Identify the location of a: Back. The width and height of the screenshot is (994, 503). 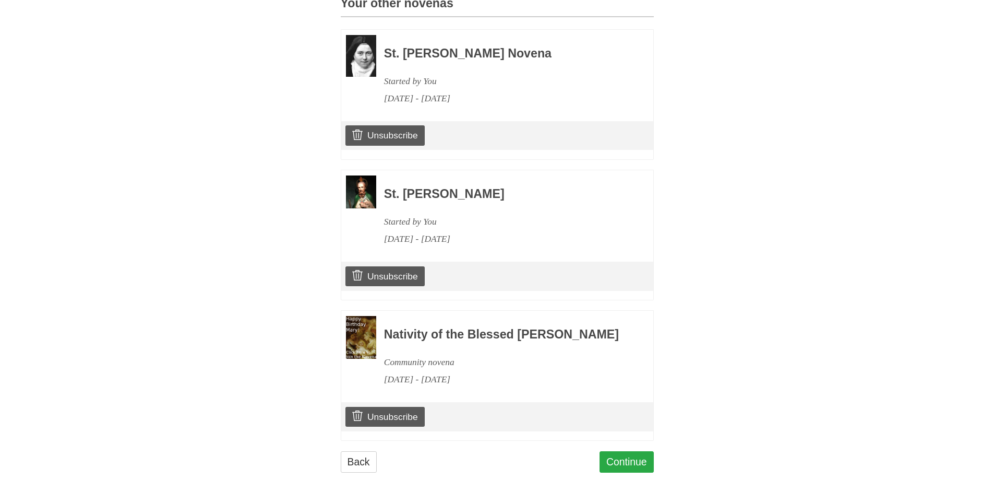
(358, 461).